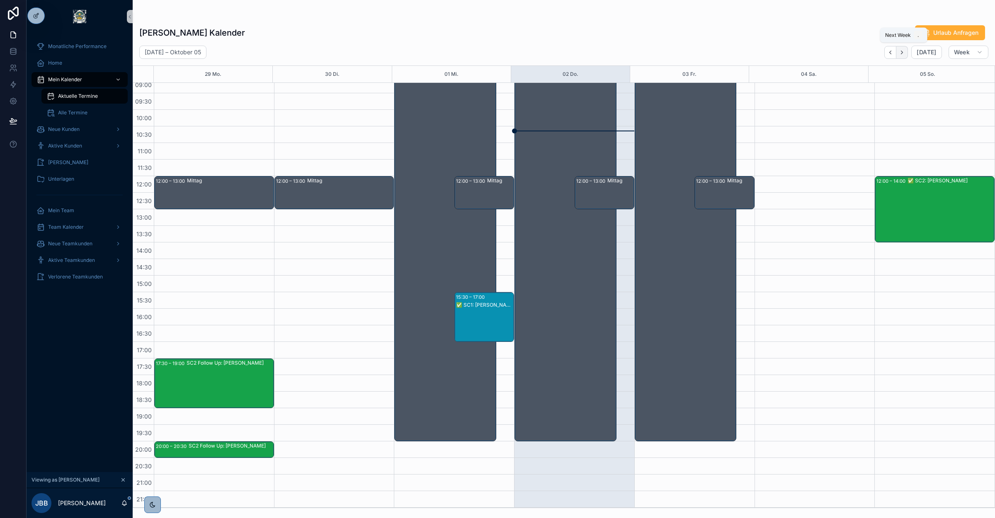  What do you see at coordinates (143, 449) in the screenshot?
I see `span: 20:00` at bounding box center [143, 449].